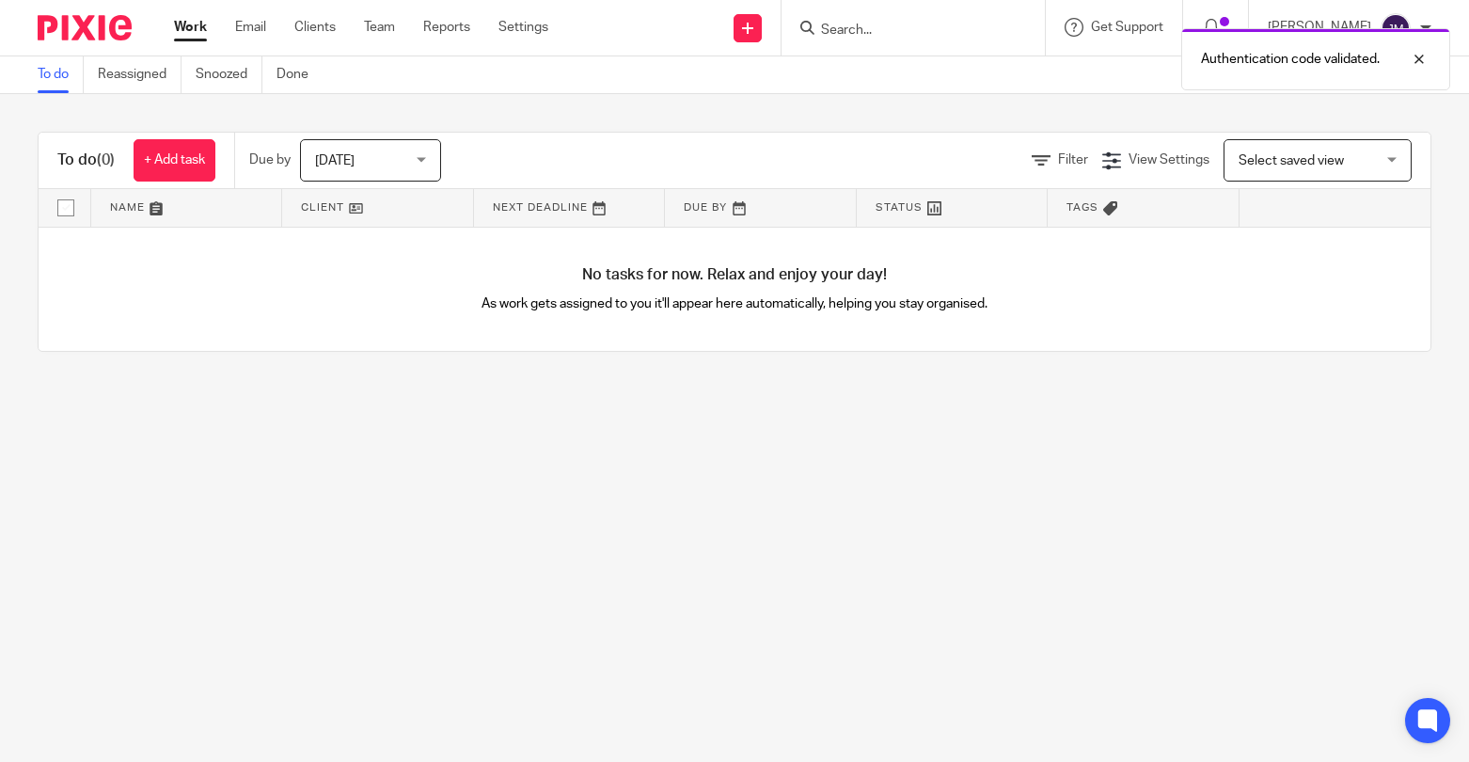 The height and width of the screenshot is (762, 1469). I want to click on a: Work, so click(190, 27).